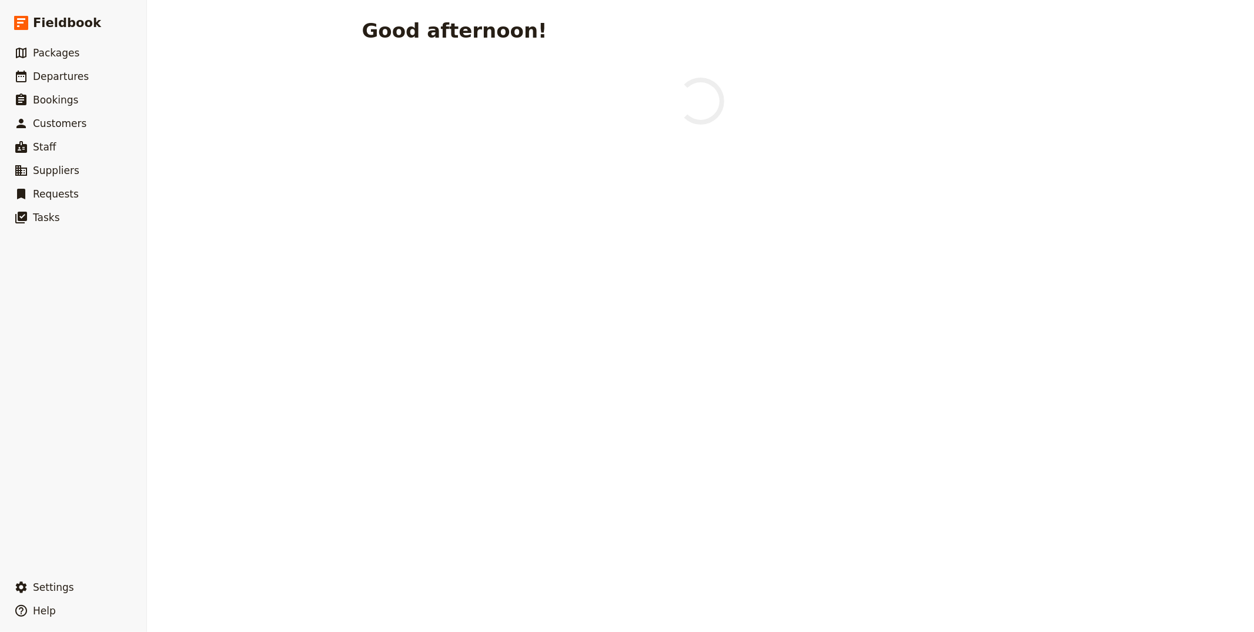  Describe the element at coordinates (44, 611) in the screenshot. I see `span: Help` at that location.